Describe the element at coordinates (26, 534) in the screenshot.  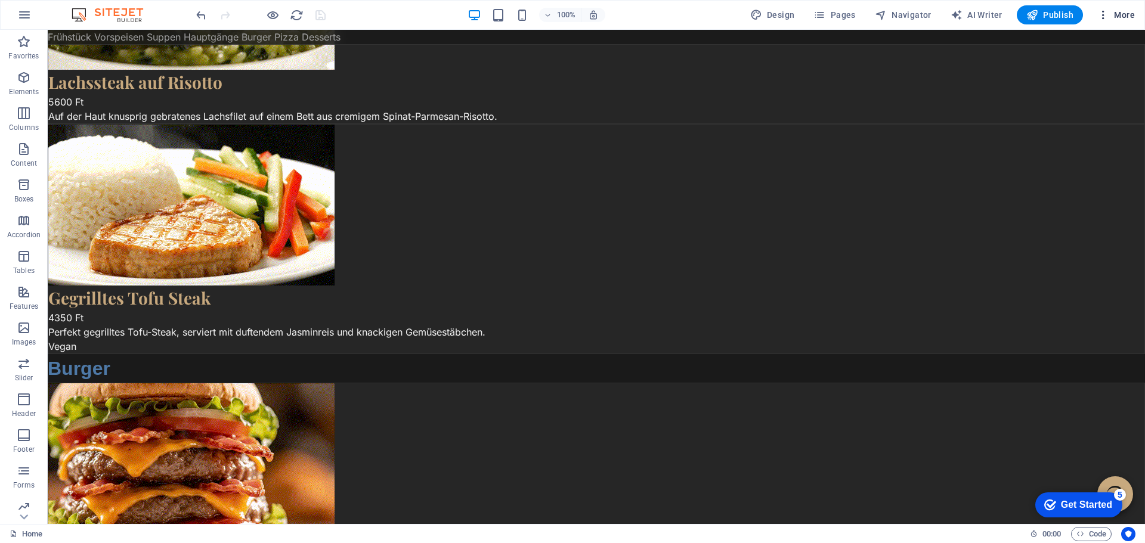
I see `a: Click to cancel selection. Double-click to open Pages` at that location.